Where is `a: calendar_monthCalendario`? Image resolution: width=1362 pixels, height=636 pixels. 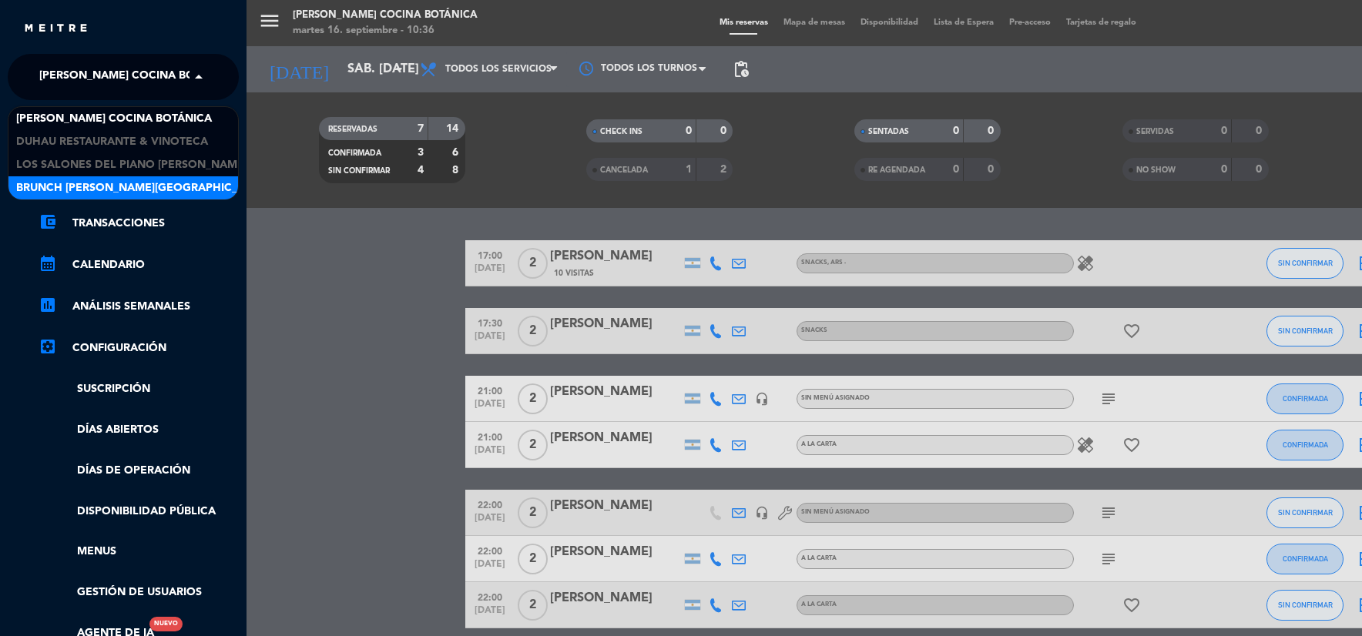 a: calendar_monthCalendario is located at coordinates (139, 265).